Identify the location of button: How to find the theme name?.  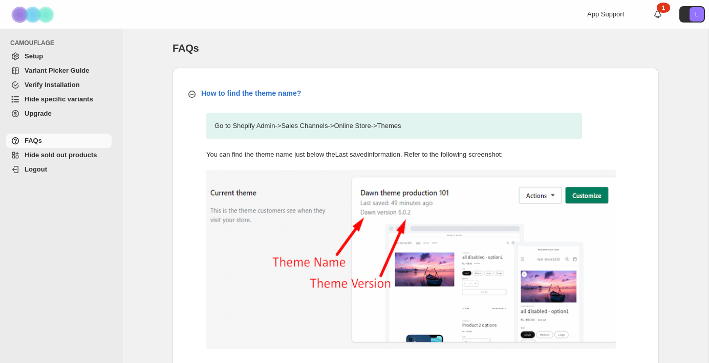
(416, 93).